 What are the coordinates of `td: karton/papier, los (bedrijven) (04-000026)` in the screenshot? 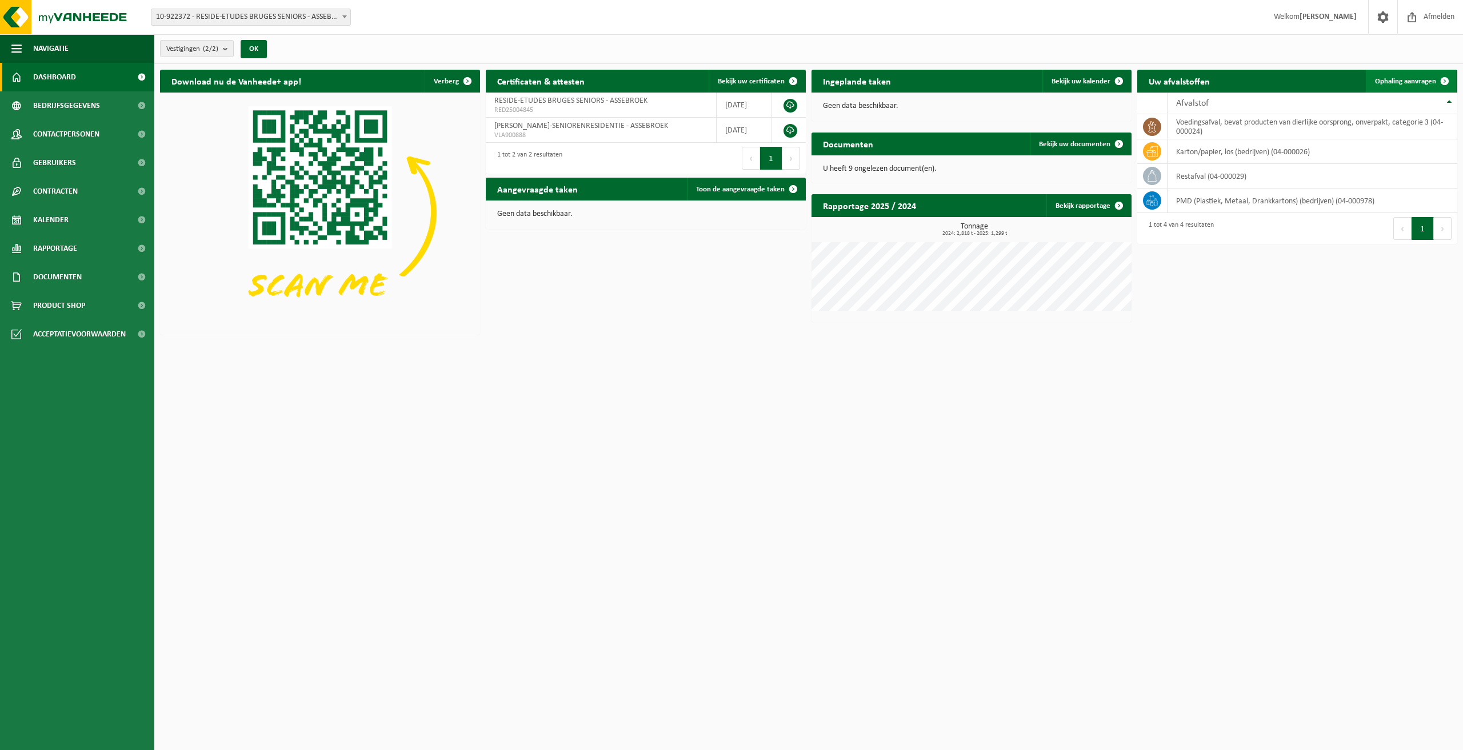 It's located at (1312, 151).